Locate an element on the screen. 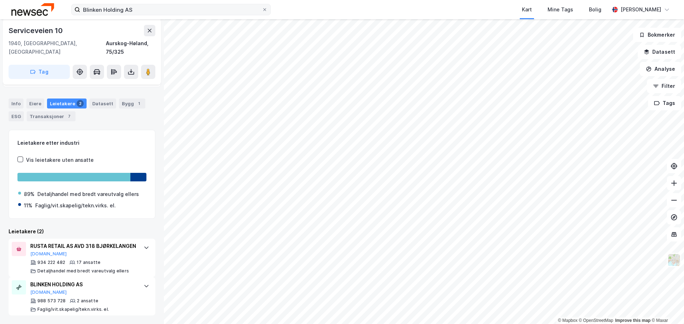  div: ESG is located at coordinates (16, 116).